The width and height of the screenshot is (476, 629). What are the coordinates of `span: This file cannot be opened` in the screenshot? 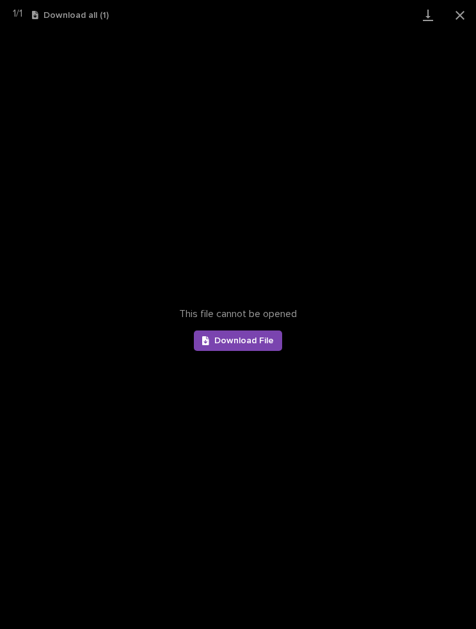 It's located at (238, 314).